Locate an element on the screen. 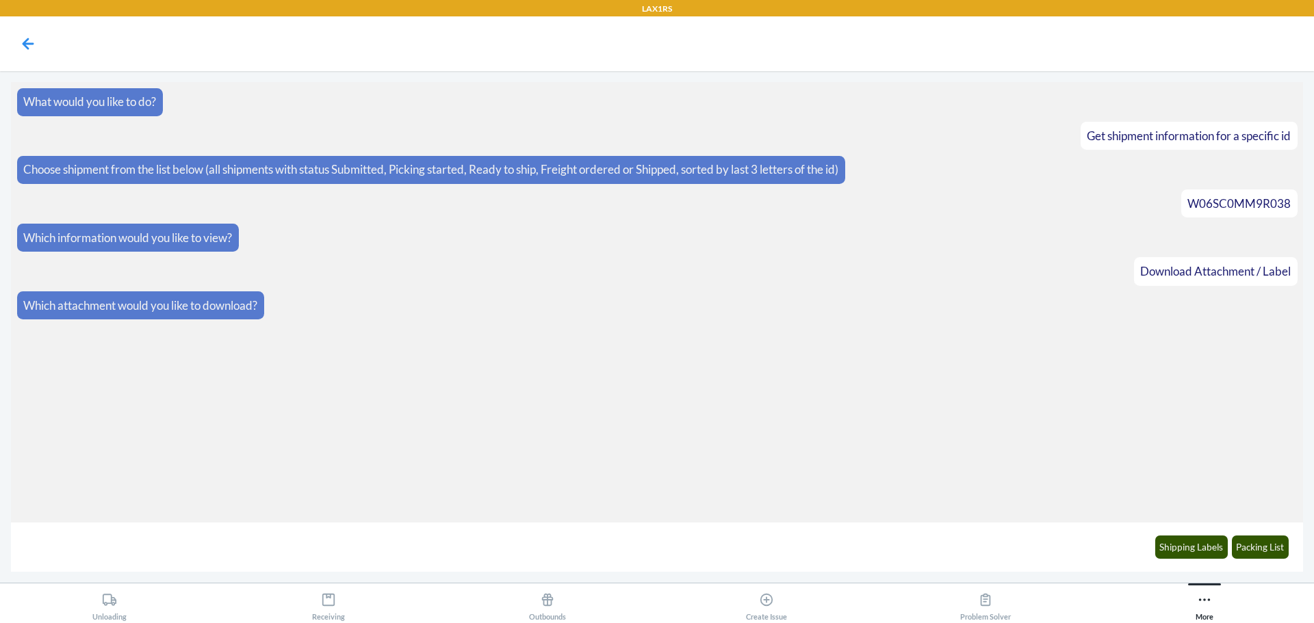 The width and height of the screenshot is (1314, 623). p: What would you like to do? is located at coordinates (90, 102).